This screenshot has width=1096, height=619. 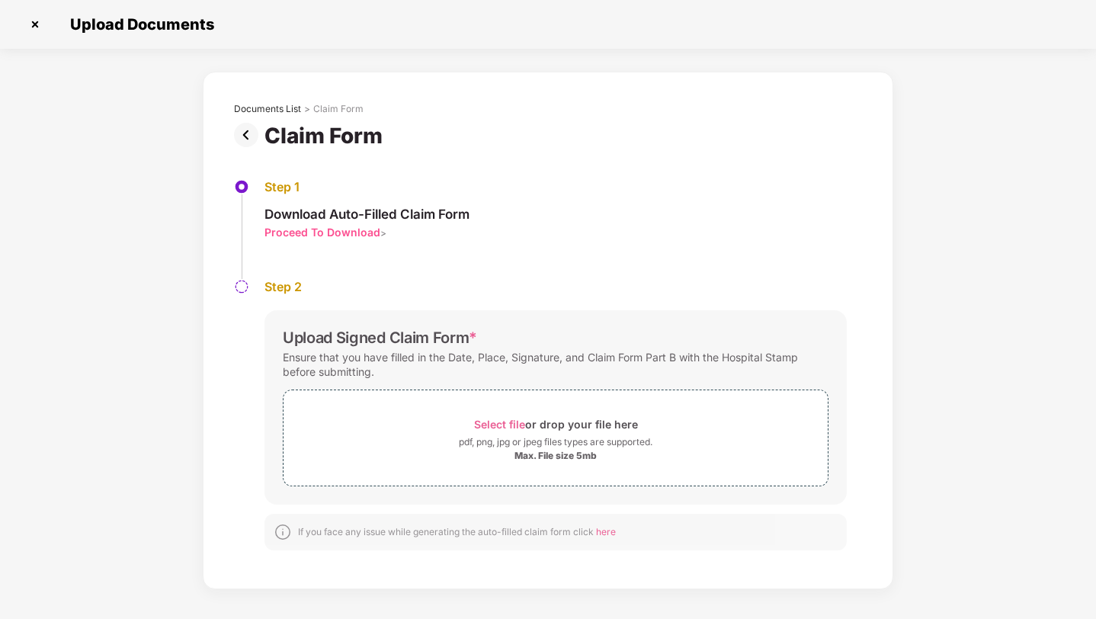 I want to click on div: Ensure that you have filled in the Date, Place, Signature, and Claim Form Part B with the Hospita..., so click(x=556, y=364).